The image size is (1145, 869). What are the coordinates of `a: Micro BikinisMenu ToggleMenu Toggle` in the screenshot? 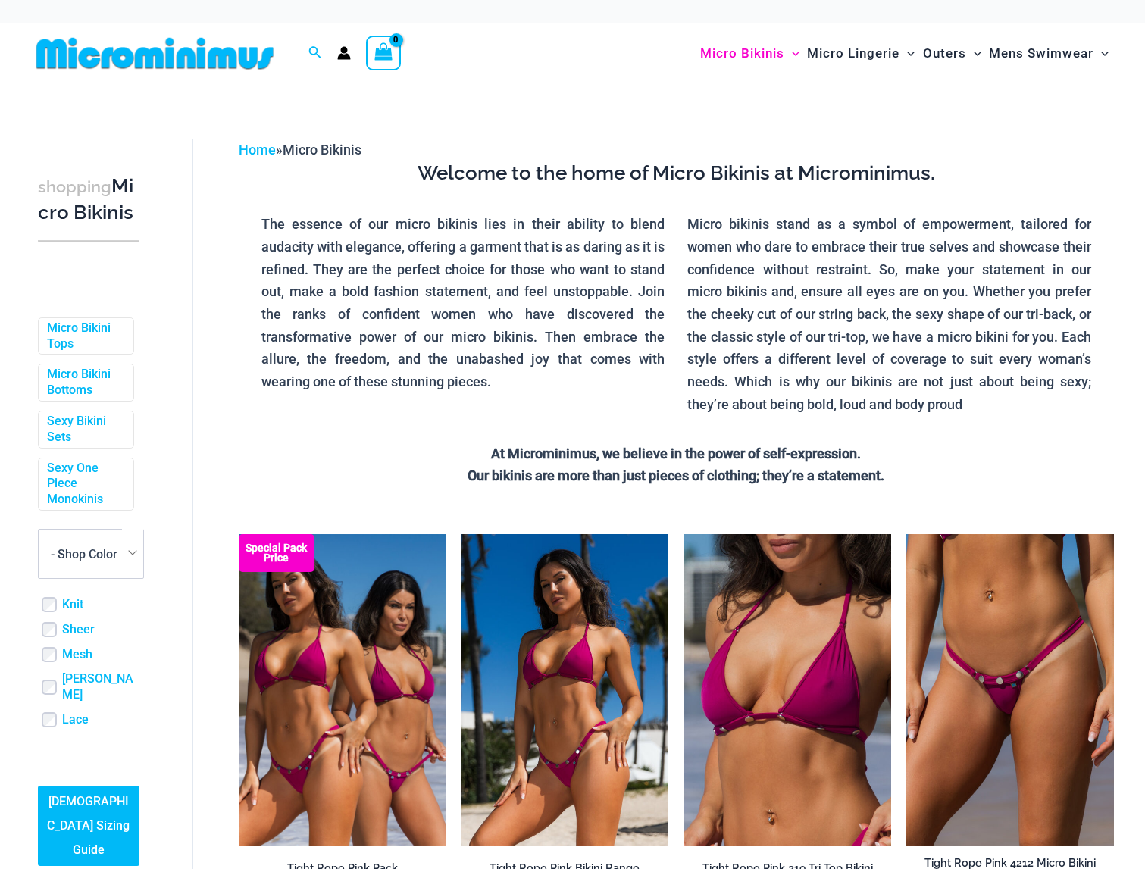 It's located at (749, 53).